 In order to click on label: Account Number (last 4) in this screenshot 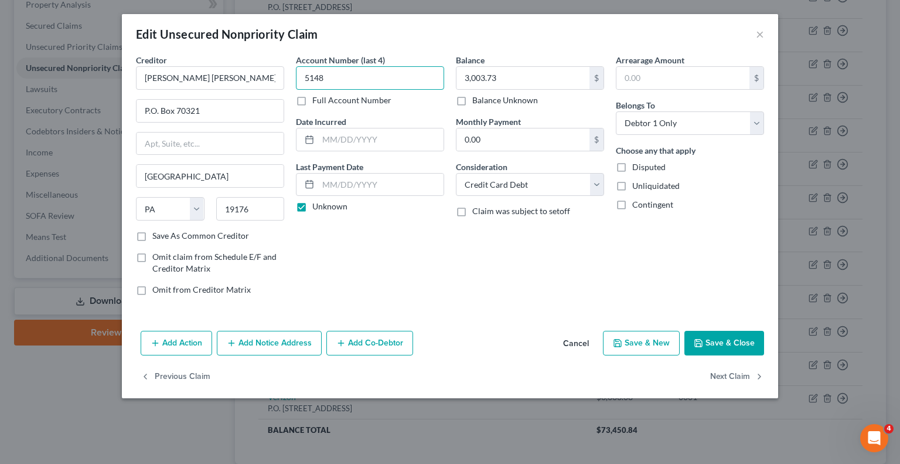, I will do `click(341, 60)`.